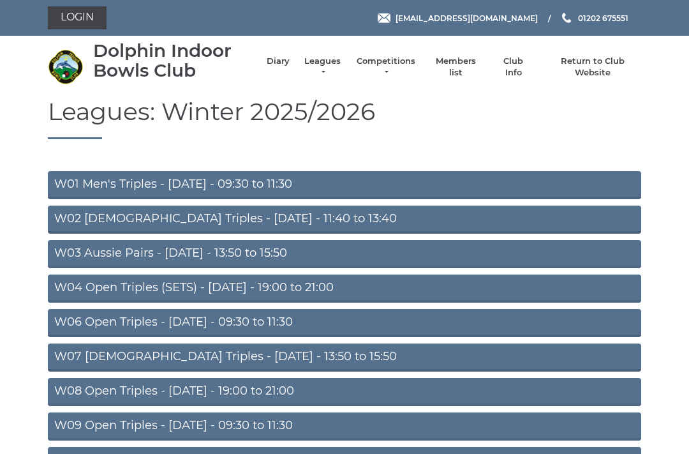  Describe the element at coordinates (278, 61) in the screenshot. I see `a: Diary` at that location.